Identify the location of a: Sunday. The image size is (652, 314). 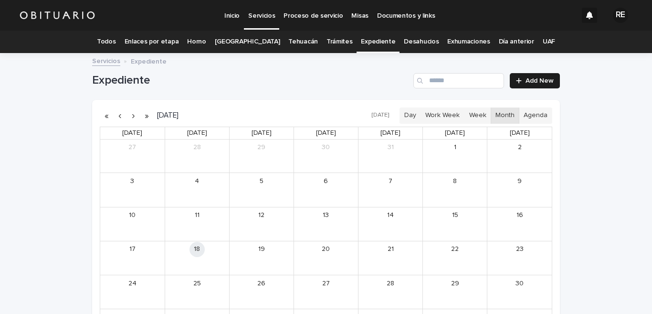
(132, 133).